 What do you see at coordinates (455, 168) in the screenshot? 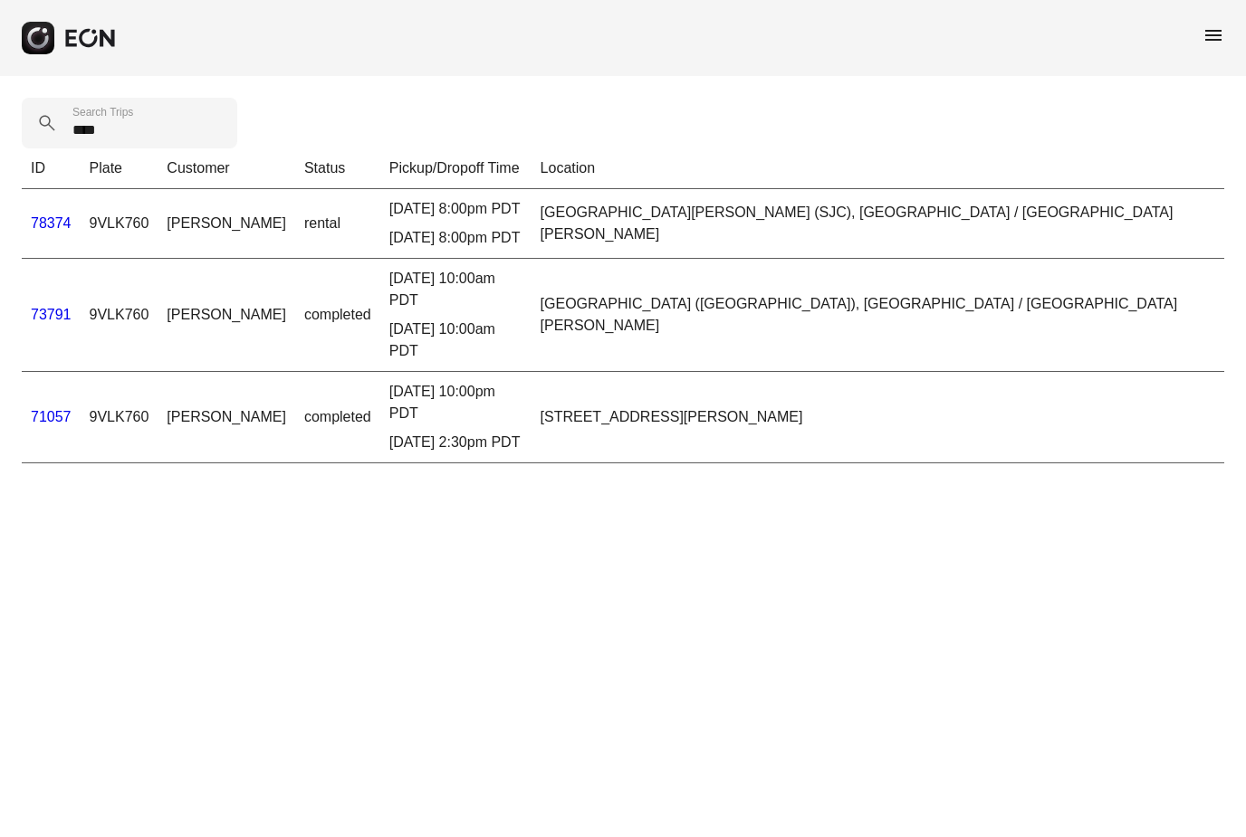
I see `th: Pickup/Dropoff Time` at bounding box center [455, 168].